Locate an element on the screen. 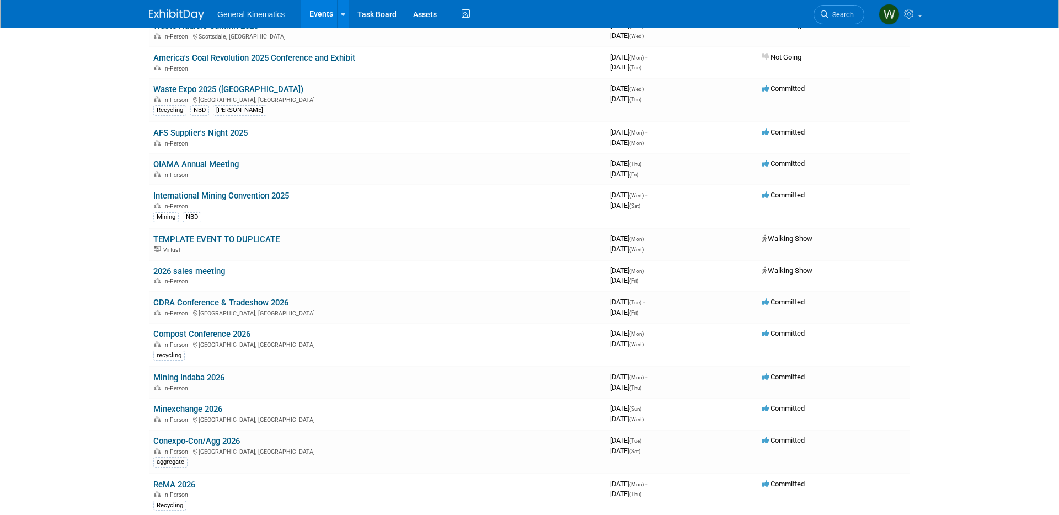  a: America's Coal Revolution 2025 Conference and Exhibit is located at coordinates (254, 58).